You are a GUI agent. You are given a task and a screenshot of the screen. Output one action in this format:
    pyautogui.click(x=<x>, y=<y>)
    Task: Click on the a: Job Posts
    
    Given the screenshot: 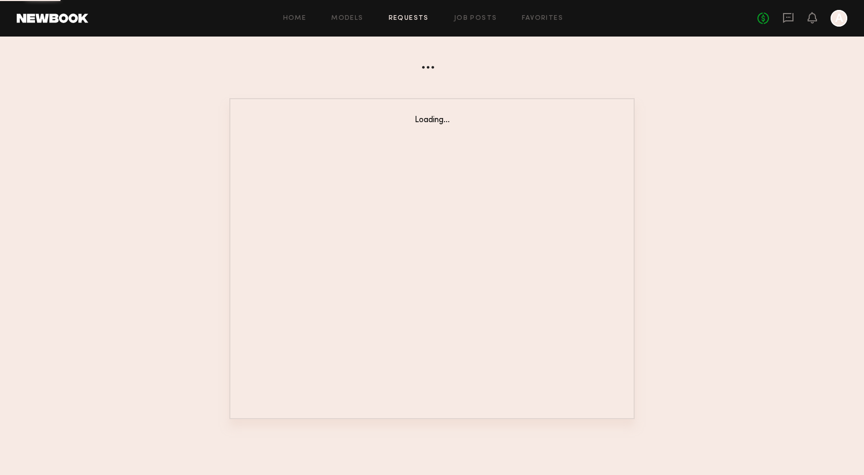 What is the action you would take?
    pyautogui.click(x=475, y=18)
    